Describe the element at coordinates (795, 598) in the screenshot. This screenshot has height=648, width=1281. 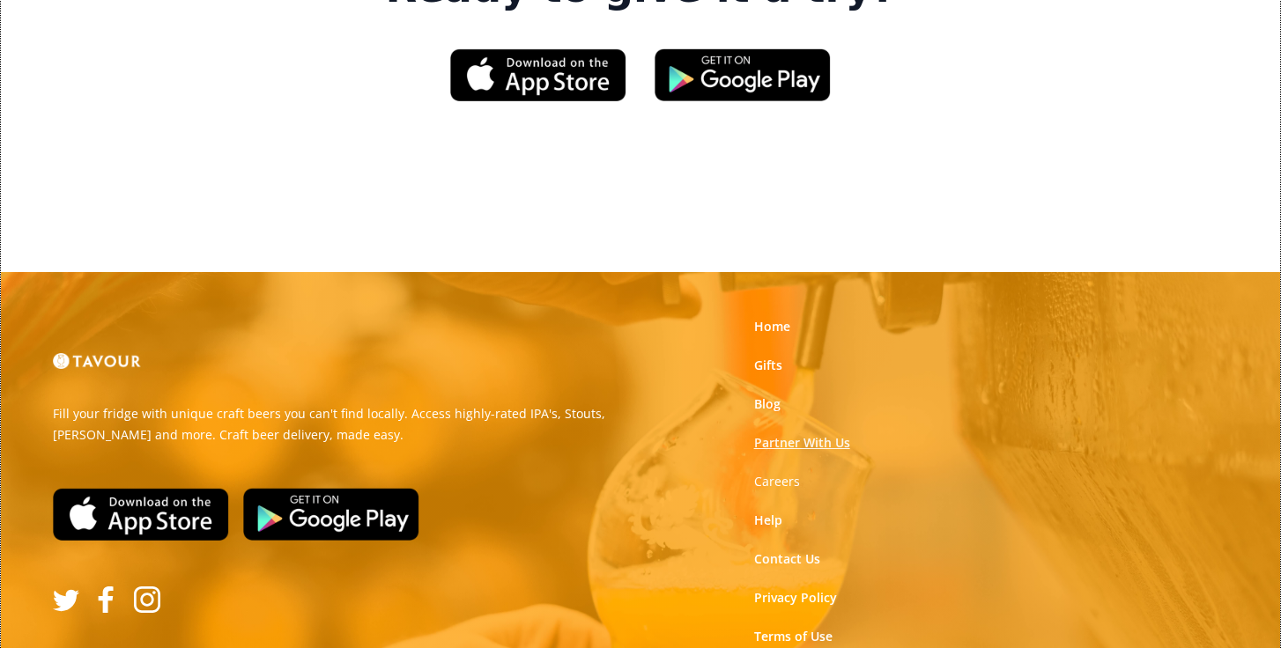
I see `a: Privacy Policy` at that location.